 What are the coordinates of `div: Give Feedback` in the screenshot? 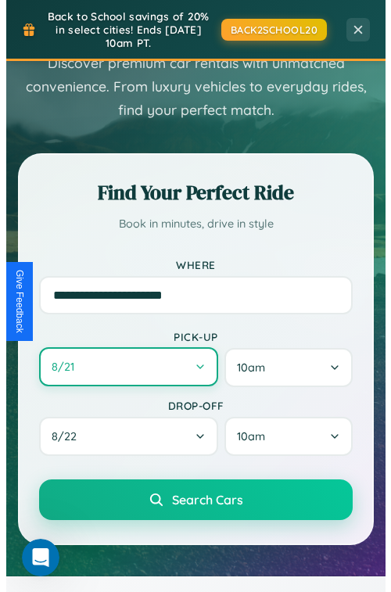 It's located at (13, 301).